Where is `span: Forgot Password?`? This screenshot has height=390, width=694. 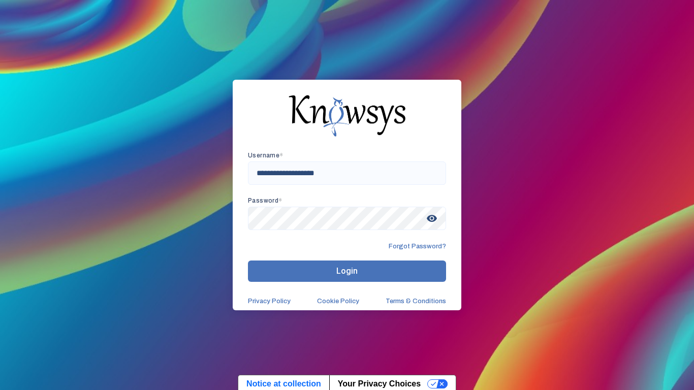 span: Forgot Password? is located at coordinates (417, 247).